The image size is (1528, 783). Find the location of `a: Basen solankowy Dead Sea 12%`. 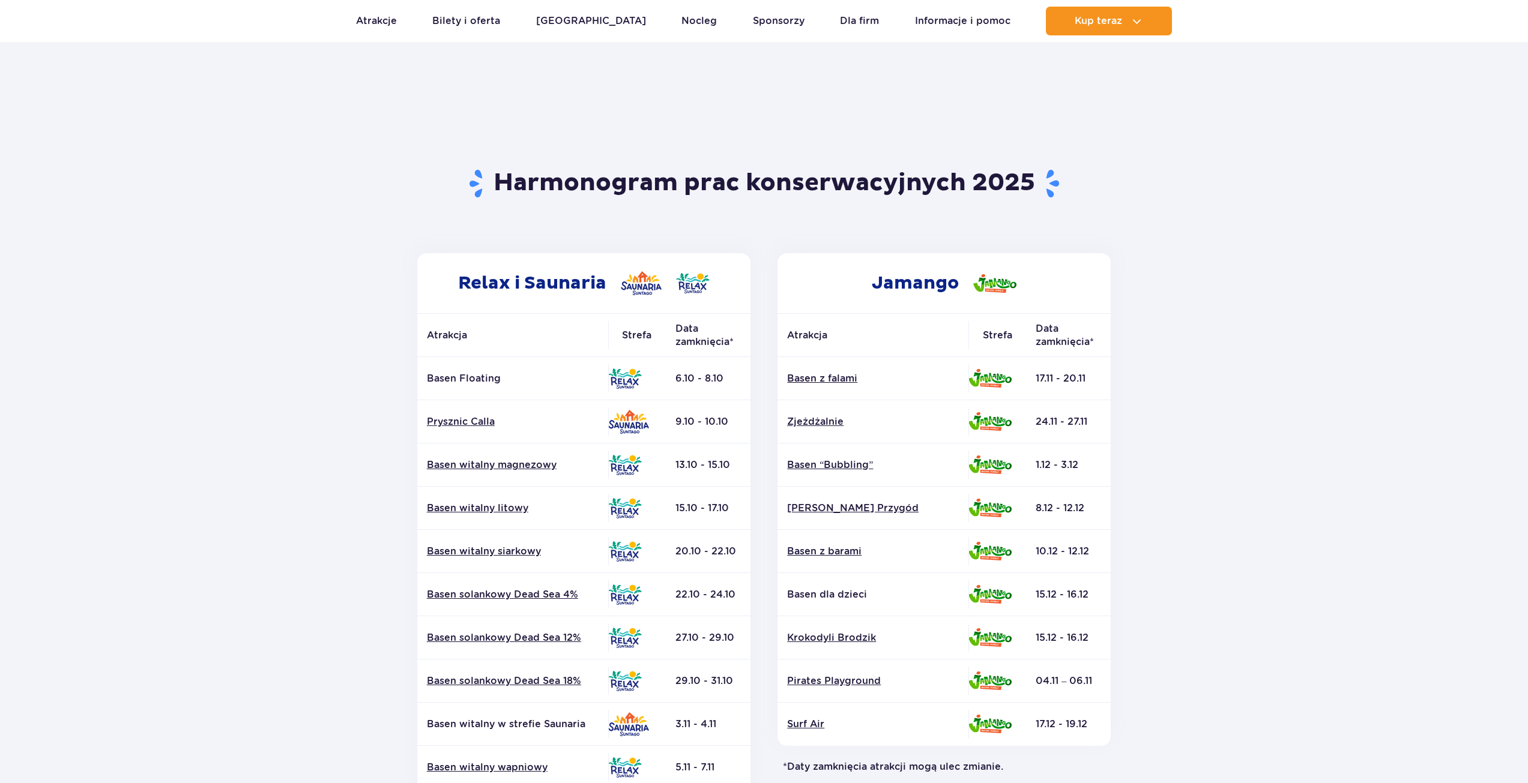

a: Basen solankowy Dead Sea 12% is located at coordinates (513, 638).